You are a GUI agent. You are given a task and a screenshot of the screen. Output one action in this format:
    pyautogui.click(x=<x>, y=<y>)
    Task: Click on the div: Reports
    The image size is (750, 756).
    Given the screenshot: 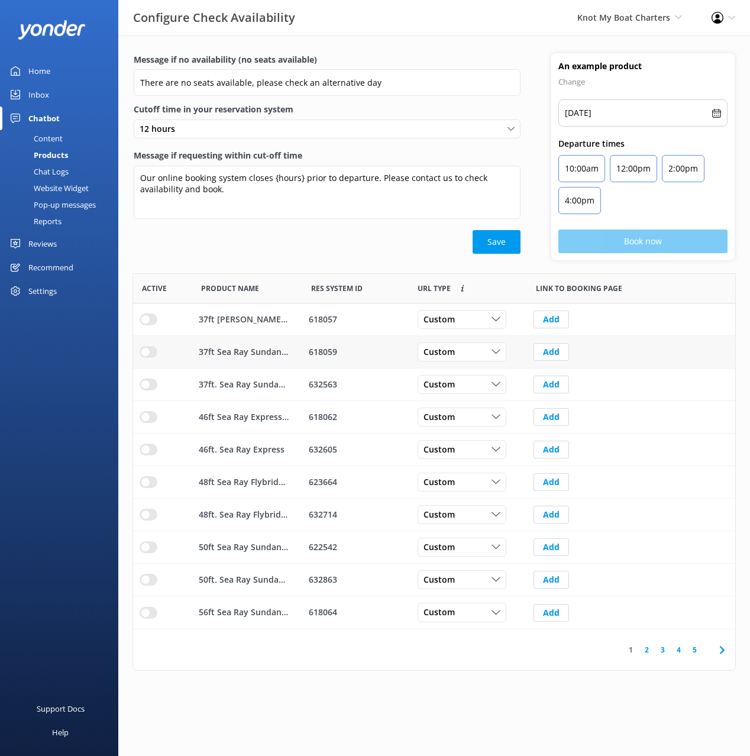 What is the action you would take?
    pyautogui.click(x=34, y=221)
    